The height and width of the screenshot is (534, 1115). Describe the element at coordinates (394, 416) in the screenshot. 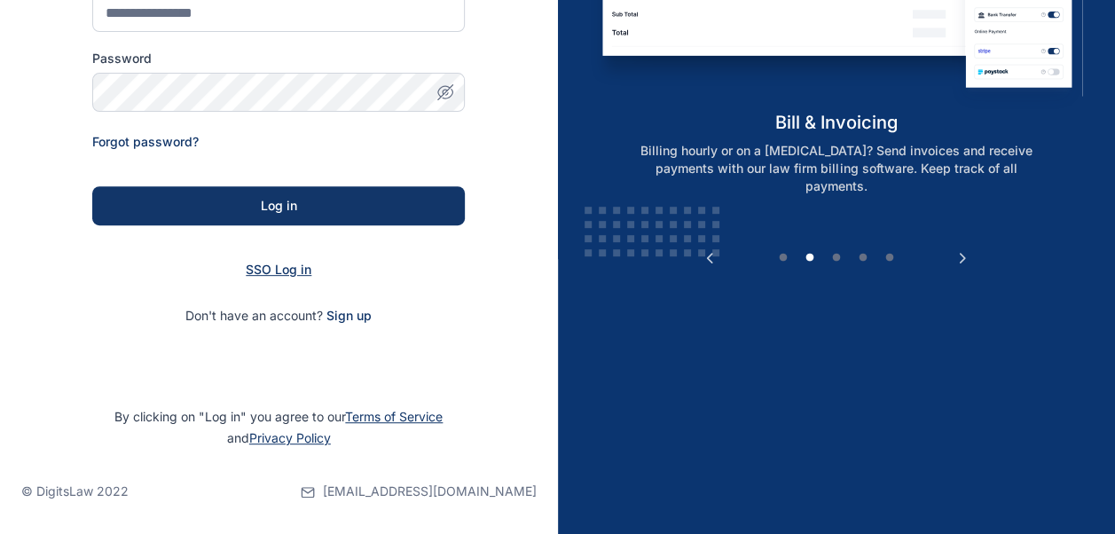

I see `span: Terms of Service` at that location.